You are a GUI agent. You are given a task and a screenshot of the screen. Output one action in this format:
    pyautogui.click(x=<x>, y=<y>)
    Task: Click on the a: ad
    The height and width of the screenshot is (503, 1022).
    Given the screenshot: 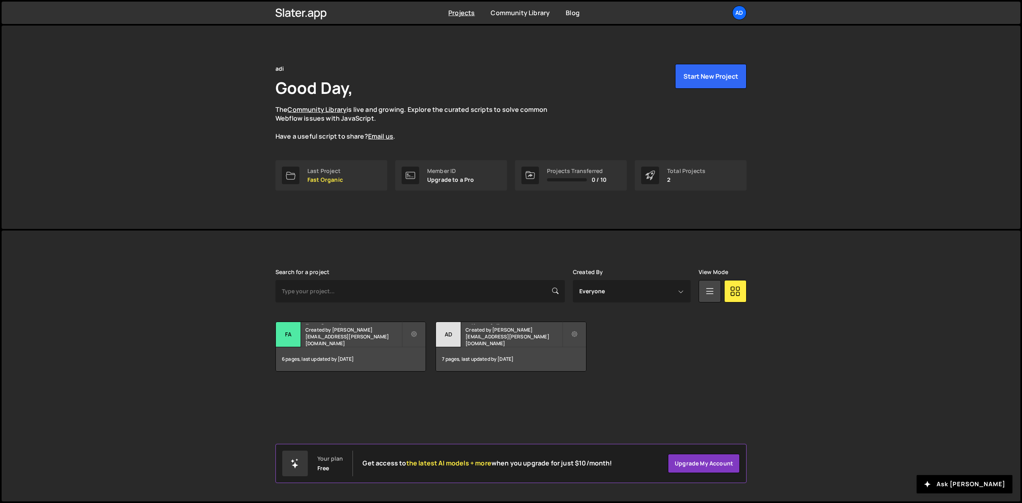 What is the action you would take?
    pyautogui.click(x=739, y=13)
    